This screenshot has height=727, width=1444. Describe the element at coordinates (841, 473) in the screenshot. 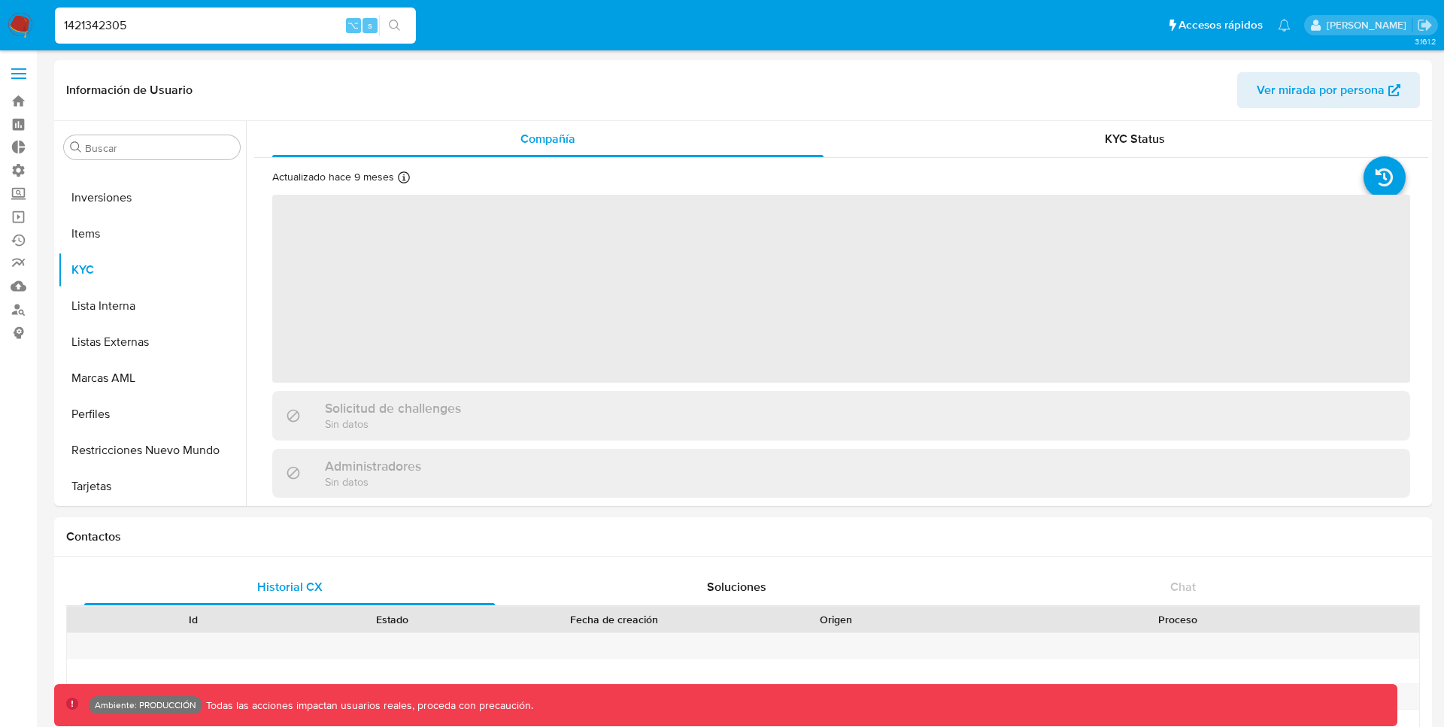

I see `div: AdministradoresSin datos` at that location.